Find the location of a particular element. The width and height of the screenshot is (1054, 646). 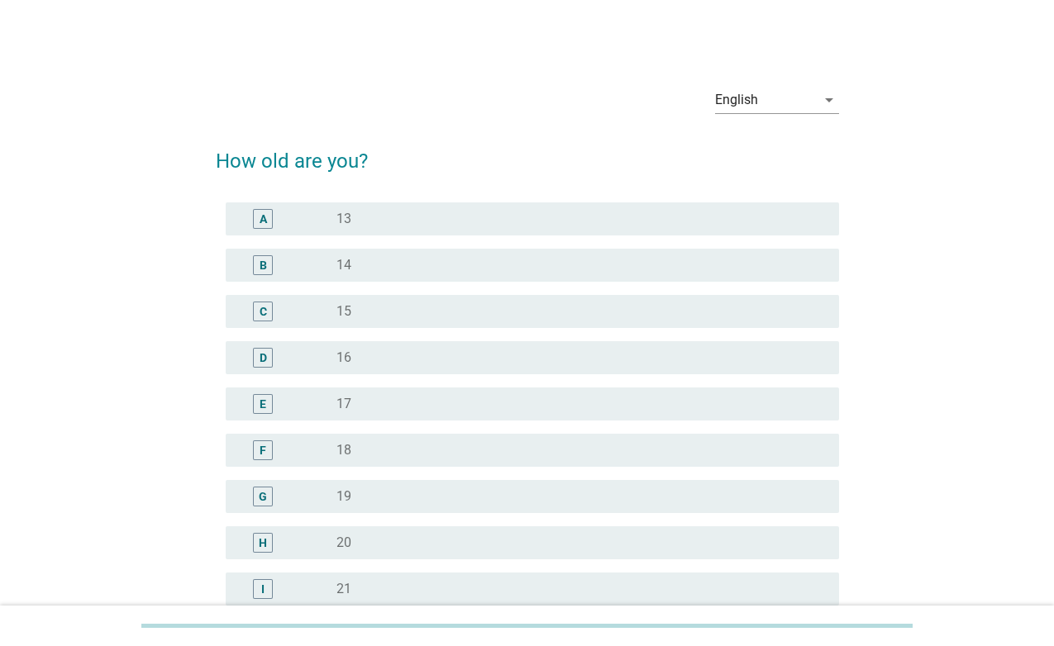

div: A is located at coordinates (263, 218).